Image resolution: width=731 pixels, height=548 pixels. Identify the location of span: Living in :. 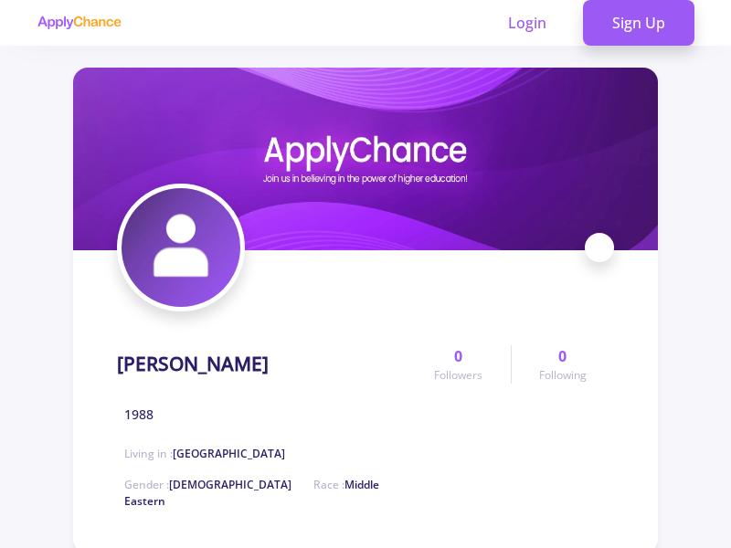
(205, 453).